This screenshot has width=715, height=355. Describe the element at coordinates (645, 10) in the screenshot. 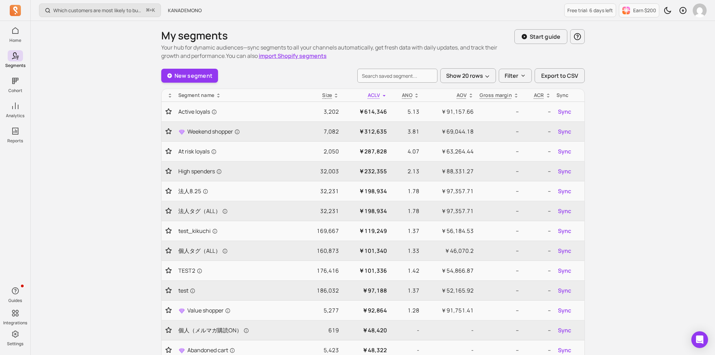

I see `p: Earn $200` at that location.